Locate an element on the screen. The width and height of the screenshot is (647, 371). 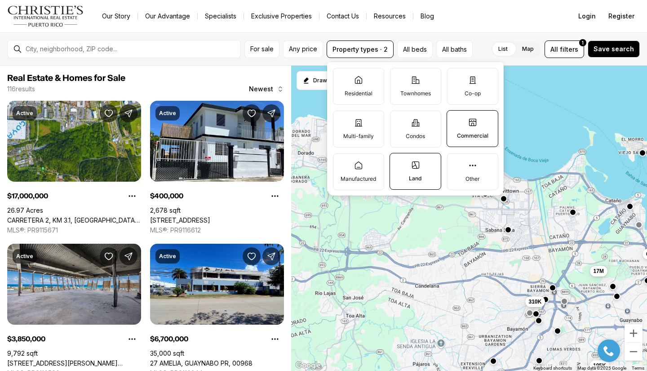
button: For sale is located at coordinates (262, 49).